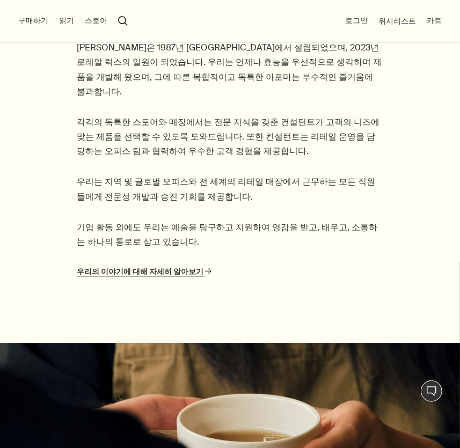  I want to click on a: 위시리스트, so click(397, 21).